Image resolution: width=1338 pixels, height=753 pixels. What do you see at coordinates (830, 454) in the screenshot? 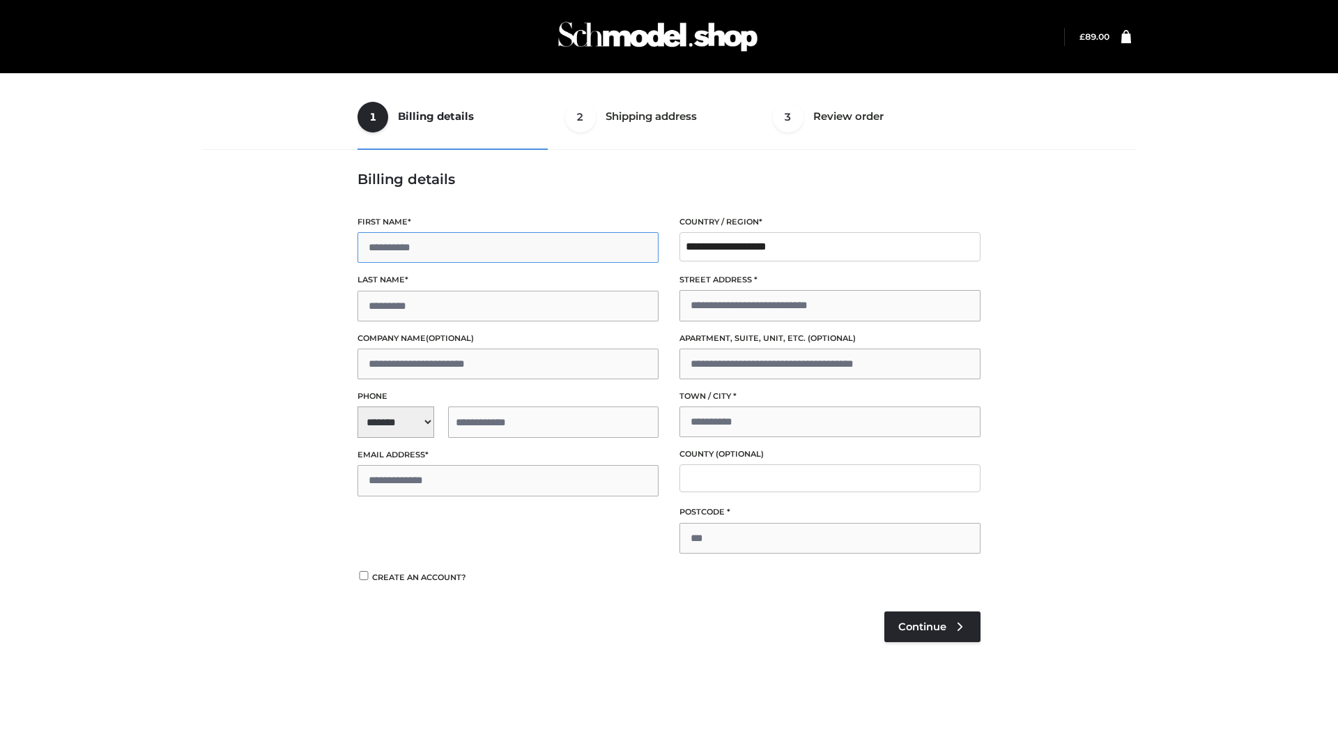
I see `label: County` at bounding box center [830, 454].